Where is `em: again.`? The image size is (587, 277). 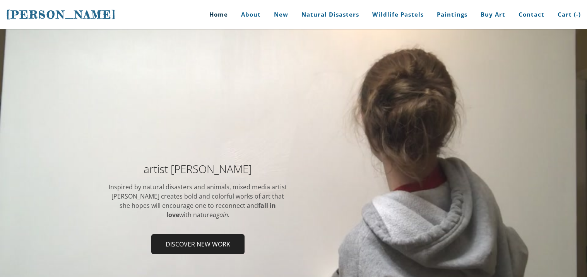 em: again. is located at coordinates (221, 215).